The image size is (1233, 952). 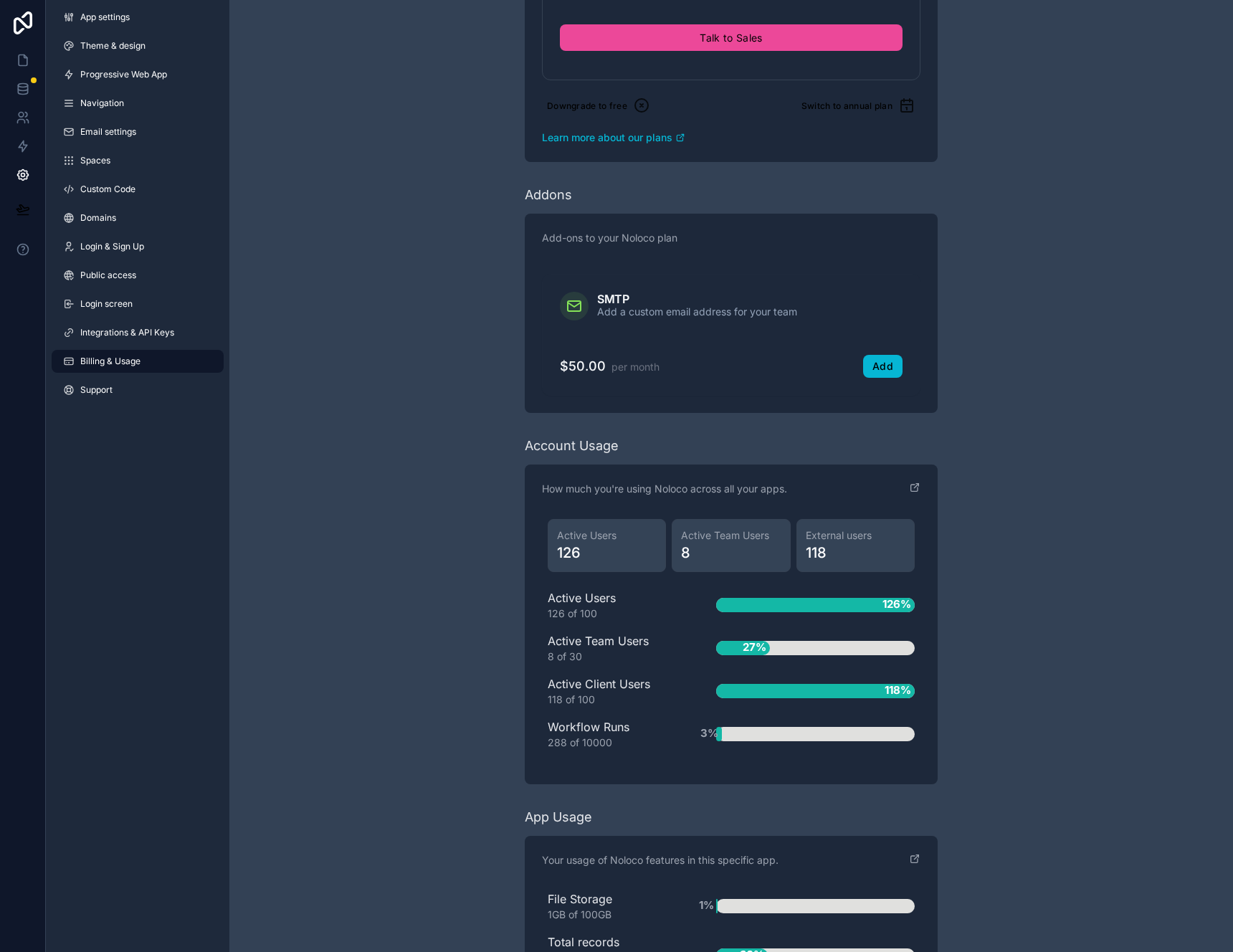 I want to click on a: Learn more about our plans, so click(x=731, y=138).